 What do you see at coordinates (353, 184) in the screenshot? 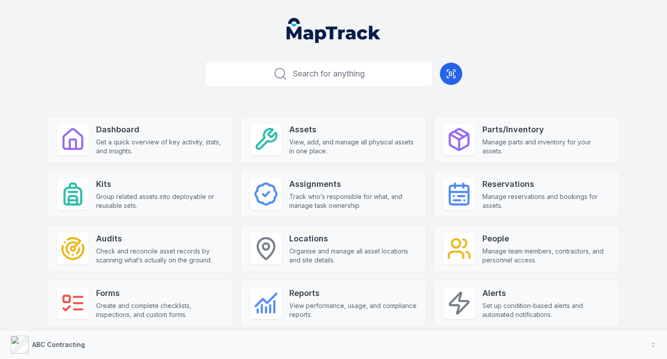
I see `strong: Assignments` at bounding box center [353, 184].